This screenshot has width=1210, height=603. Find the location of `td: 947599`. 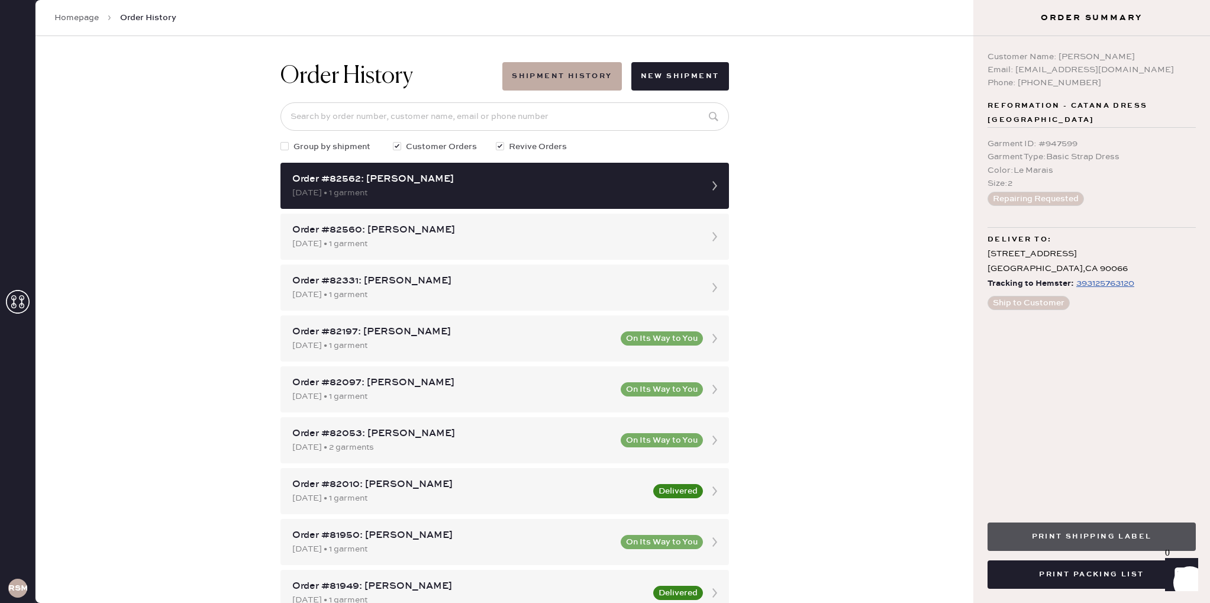

td: 947599 is located at coordinates (93, 223).